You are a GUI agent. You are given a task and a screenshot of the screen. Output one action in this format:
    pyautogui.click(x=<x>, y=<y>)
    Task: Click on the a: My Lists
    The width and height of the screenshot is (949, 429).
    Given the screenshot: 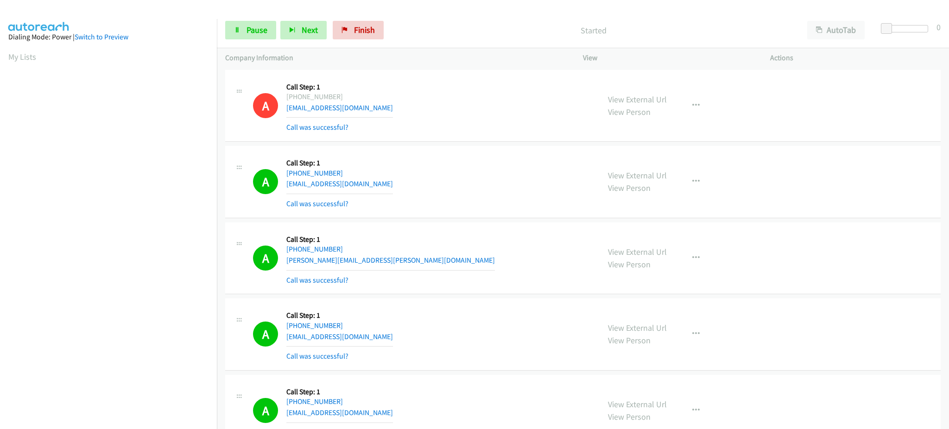 What is the action you would take?
    pyautogui.click(x=22, y=57)
    